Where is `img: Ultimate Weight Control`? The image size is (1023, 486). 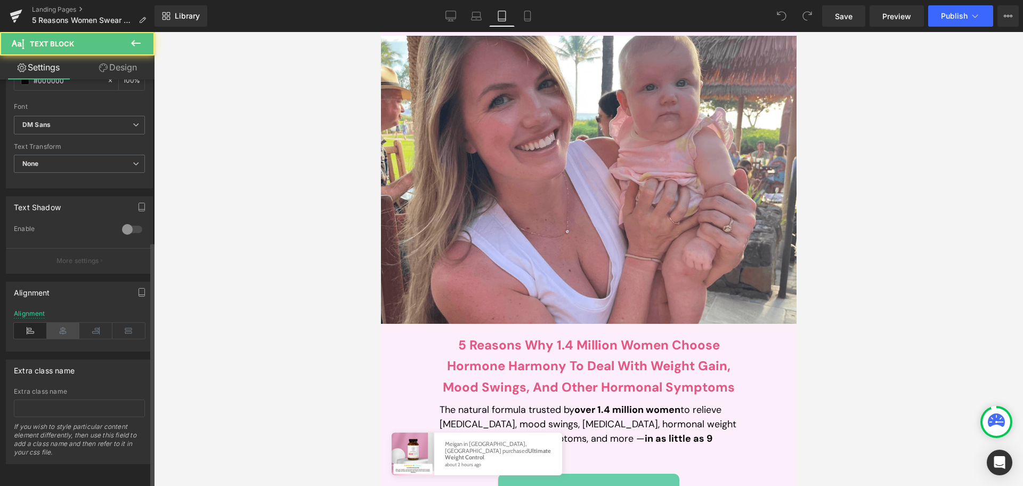 img: Ultimate Weight Control is located at coordinates (32, 422).